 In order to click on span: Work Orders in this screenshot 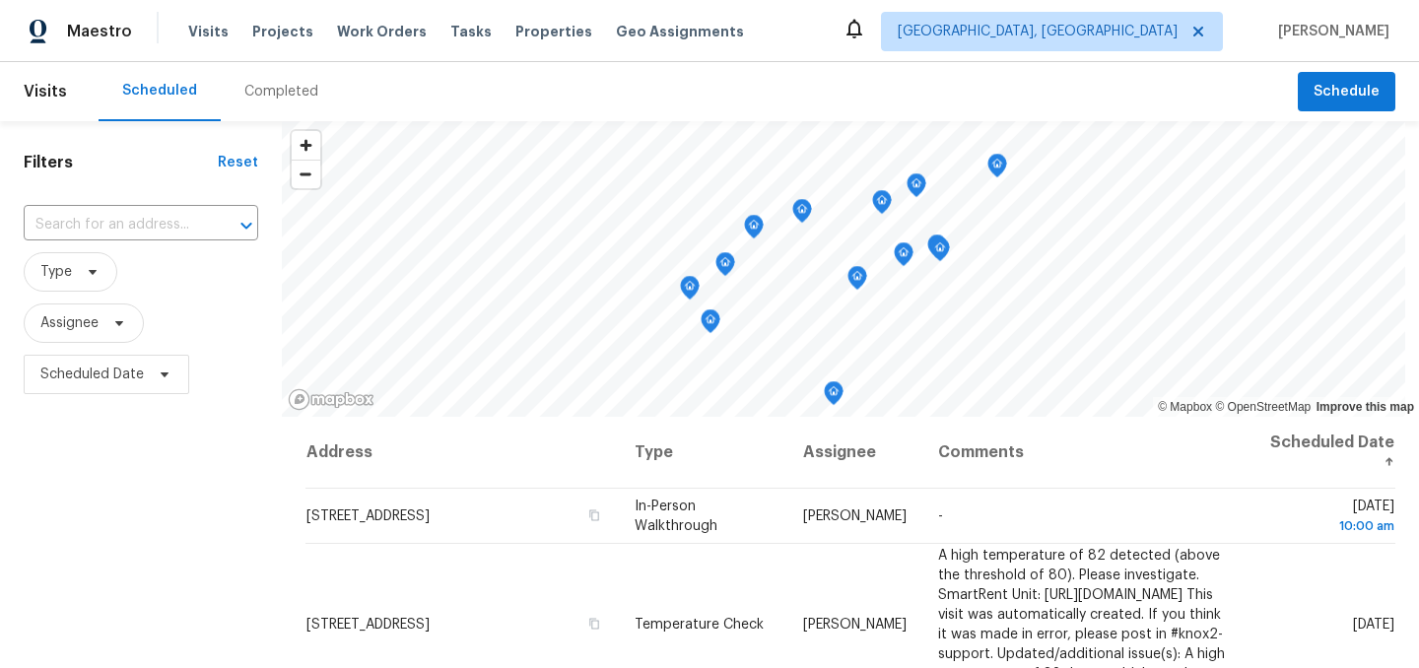, I will do `click(381, 32)`.